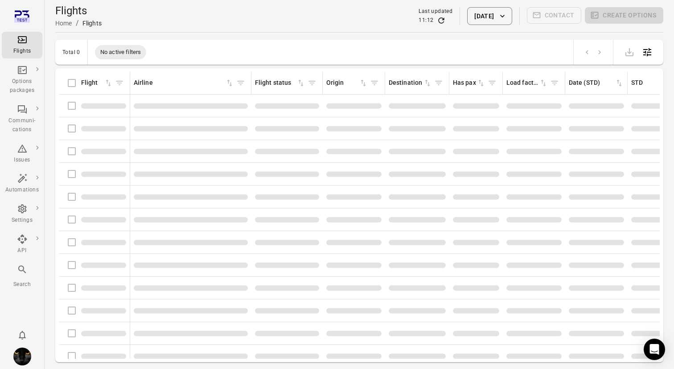 The image size is (674, 369). Describe the element at coordinates (22, 45) in the screenshot. I see `a: Flights` at that location.